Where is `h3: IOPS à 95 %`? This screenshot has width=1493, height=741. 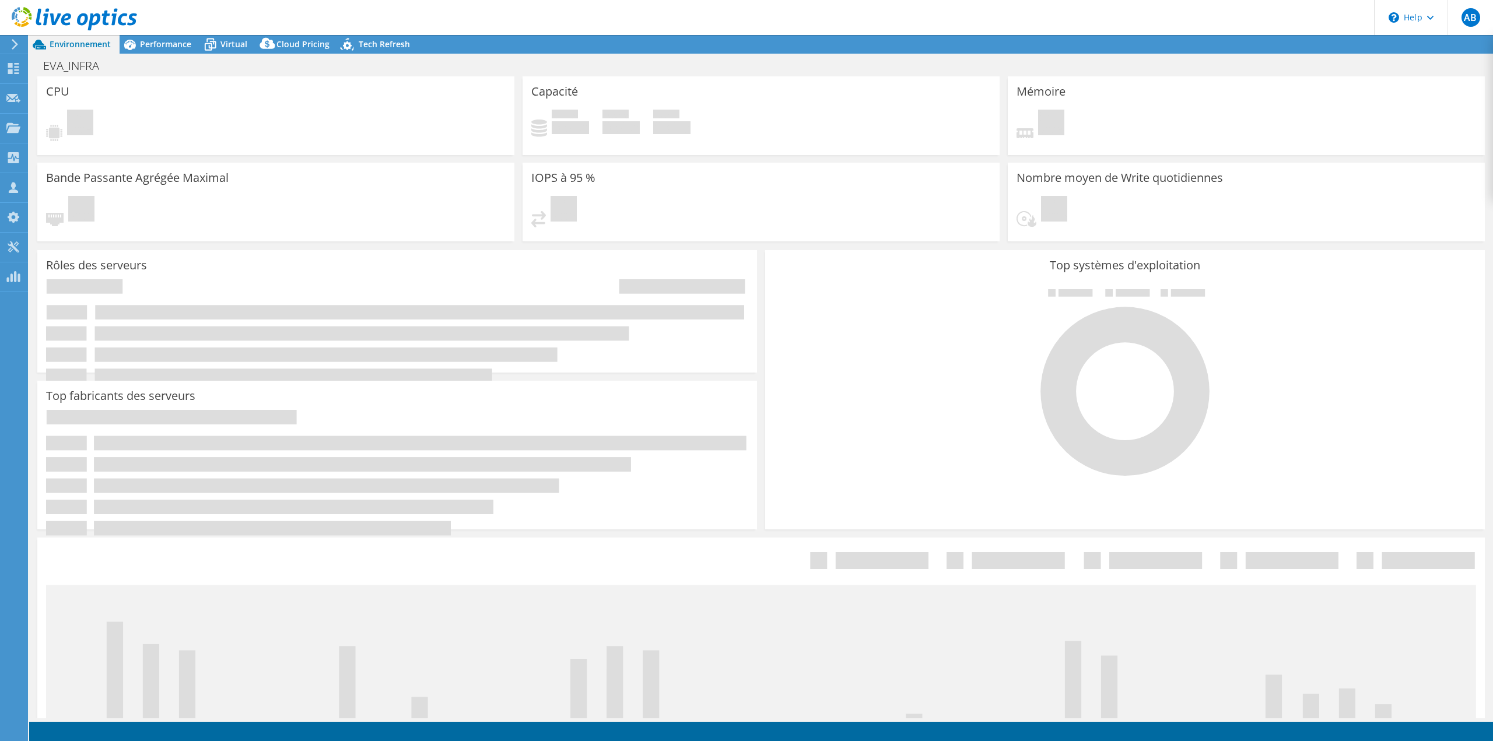
h3: IOPS à 95 % is located at coordinates (563, 178).